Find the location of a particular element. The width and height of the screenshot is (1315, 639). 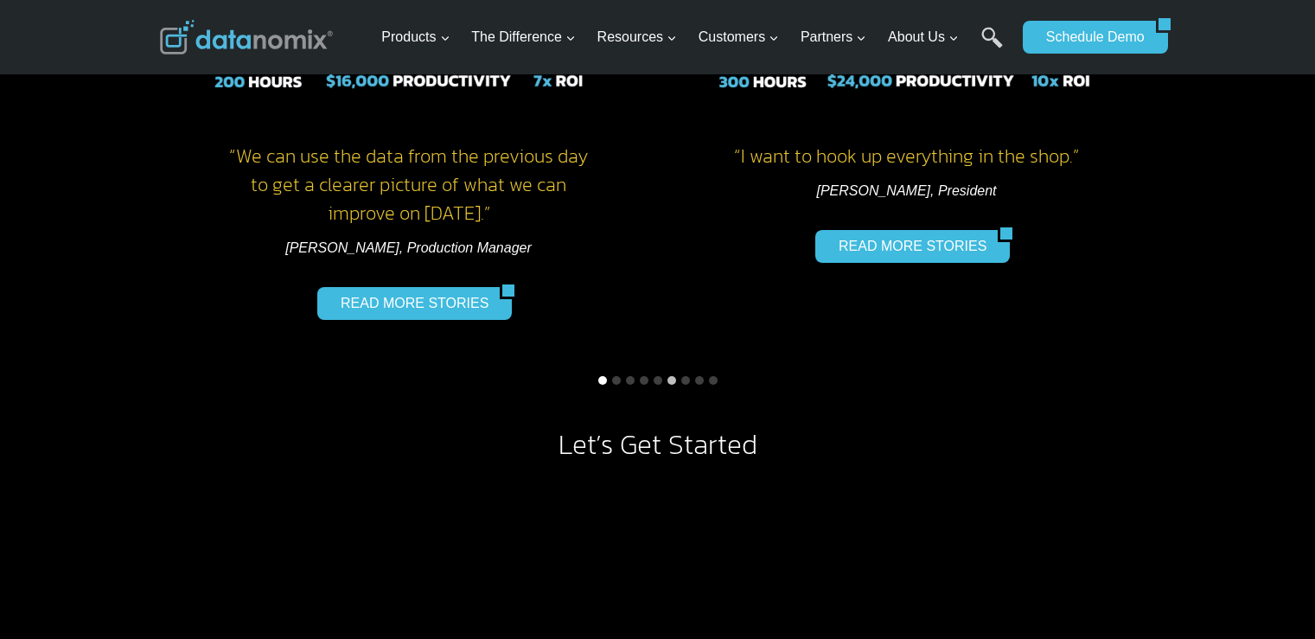

button: Go to slide 9 is located at coordinates (713, 380).